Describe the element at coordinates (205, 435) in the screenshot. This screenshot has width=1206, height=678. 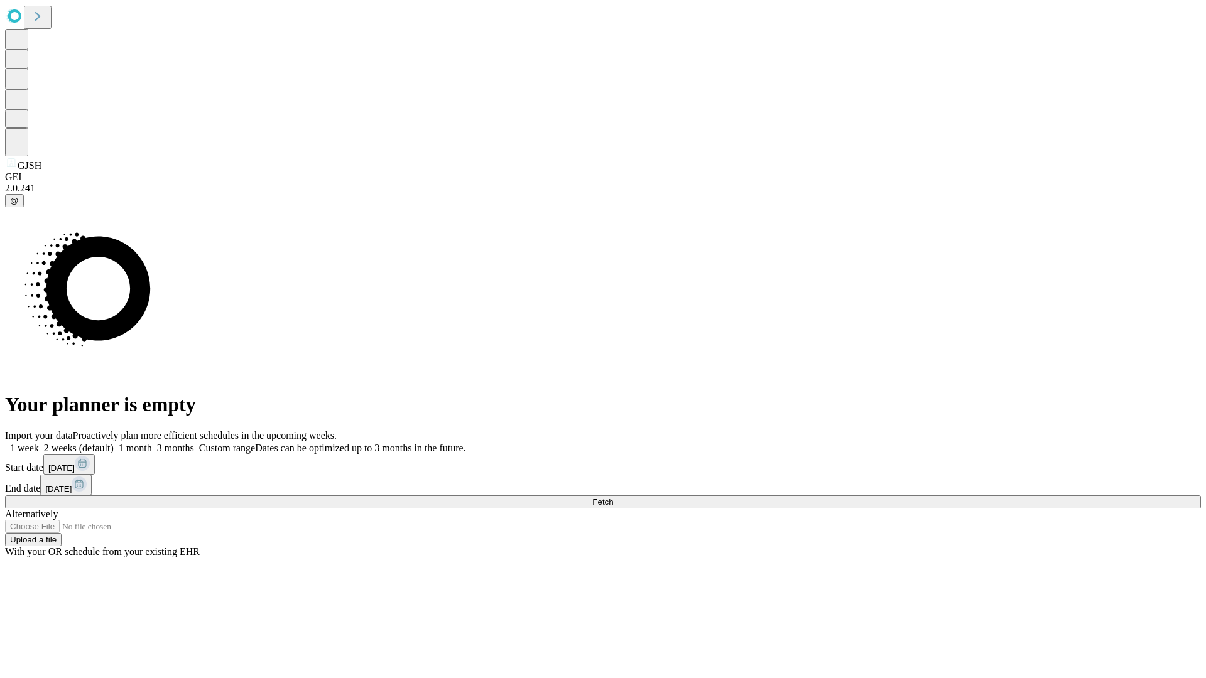
I see `span: Proactively plan more efficient schedules in the upcoming weeks.` at that location.